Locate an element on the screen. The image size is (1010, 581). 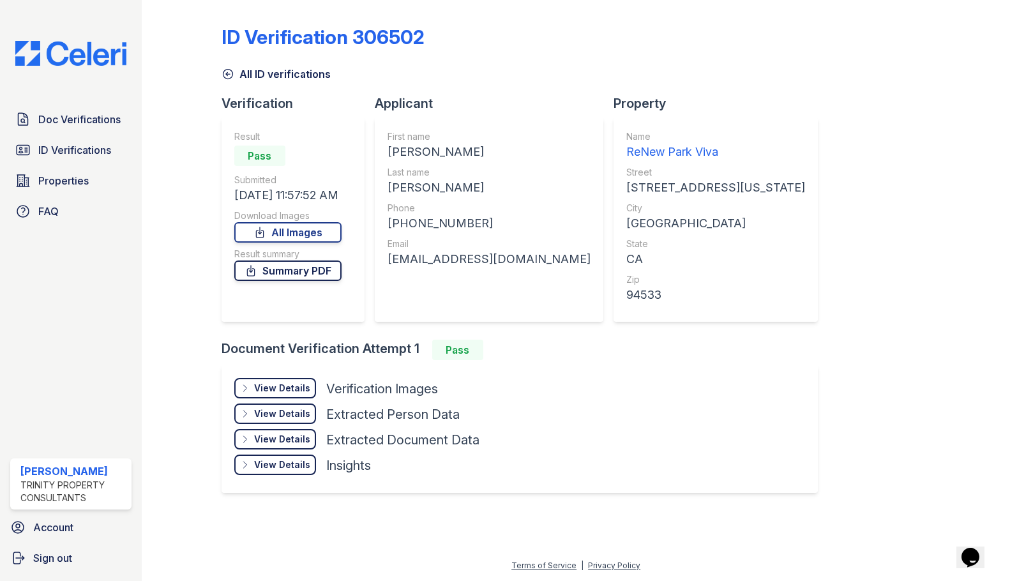
div: Email is located at coordinates (489, 244).